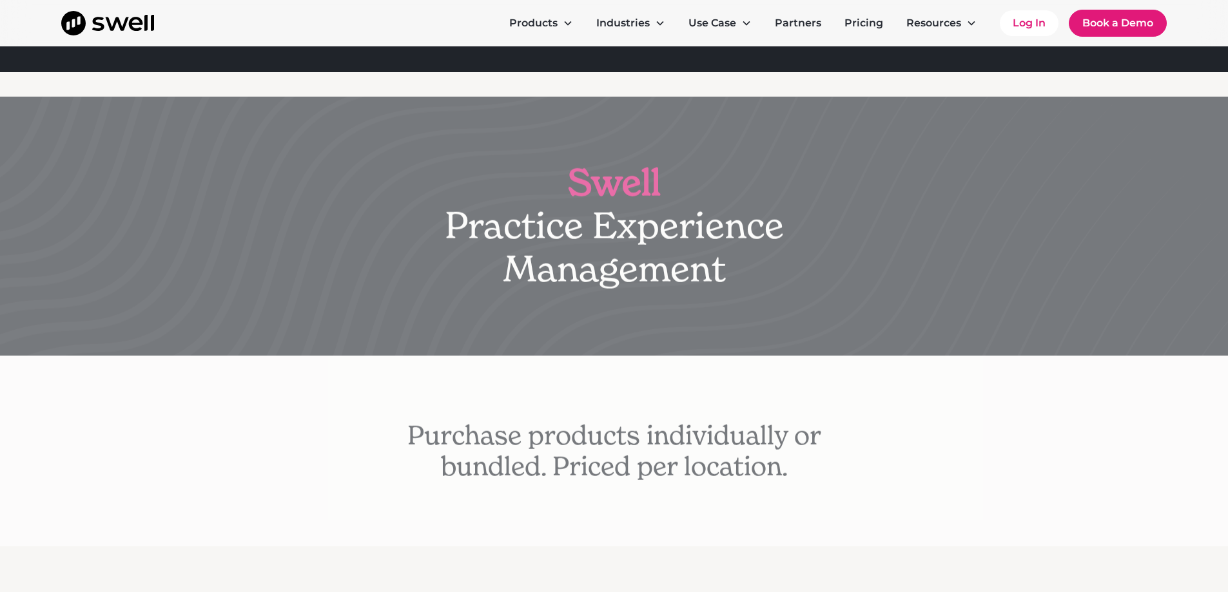 This screenshot has height=592, width=1228. Describe the element at coordinates (1118, 23) in the screenshot. I see `a: Book a Demo` at that location.